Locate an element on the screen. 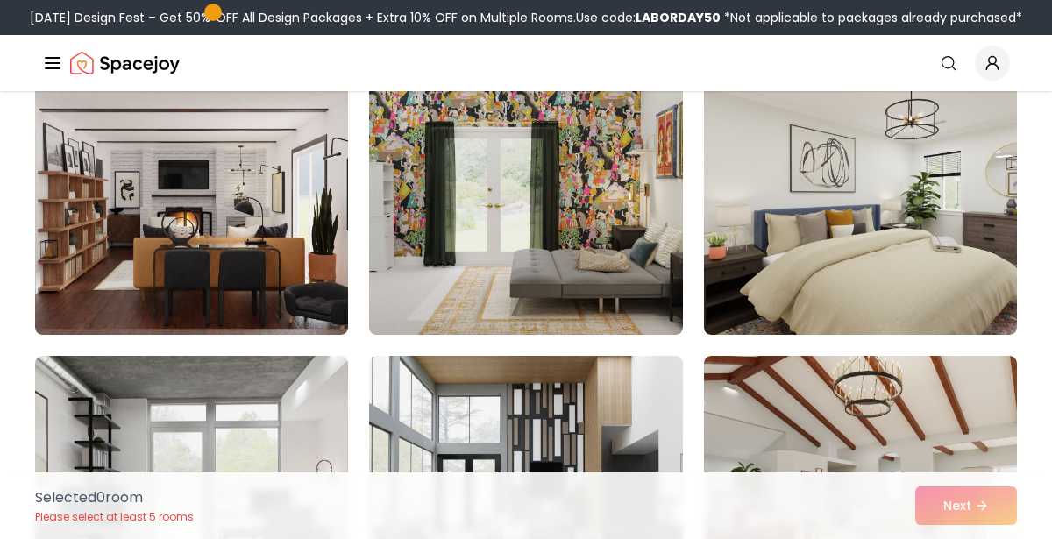 This screenshot has width=1052, height=539. span: *Not applicable to packages already purchased* is located at coordinates (872, 18).